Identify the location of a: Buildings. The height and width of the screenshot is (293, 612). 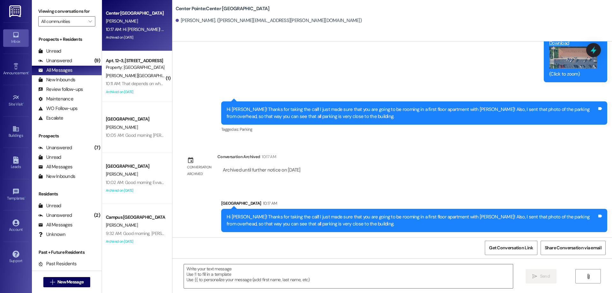
(16, 132).